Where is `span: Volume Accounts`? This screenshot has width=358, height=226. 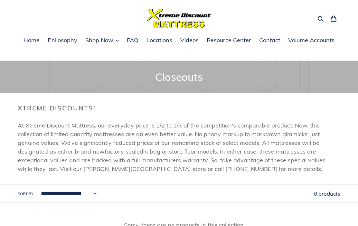 span: Volume Accounts is located at coordinates (312, 40).